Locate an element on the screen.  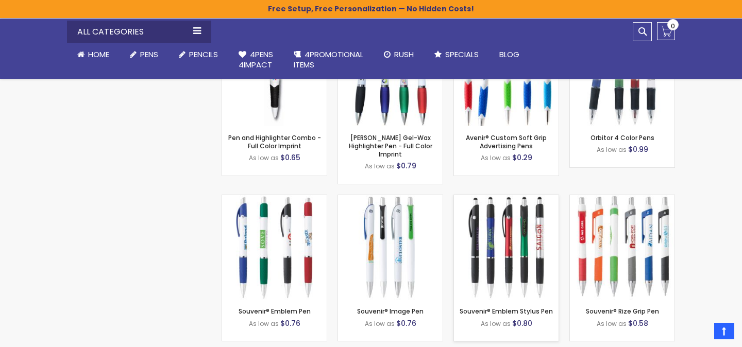
img: Souvenir® Emblem Stylus Pen is located at coordinates (506, 247).